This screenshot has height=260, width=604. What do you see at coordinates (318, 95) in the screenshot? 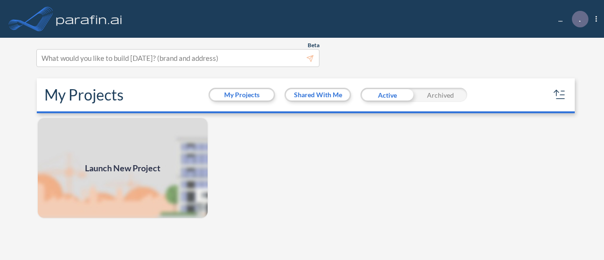
I see `button: Shared With Me` at bounding box center [318, 95].